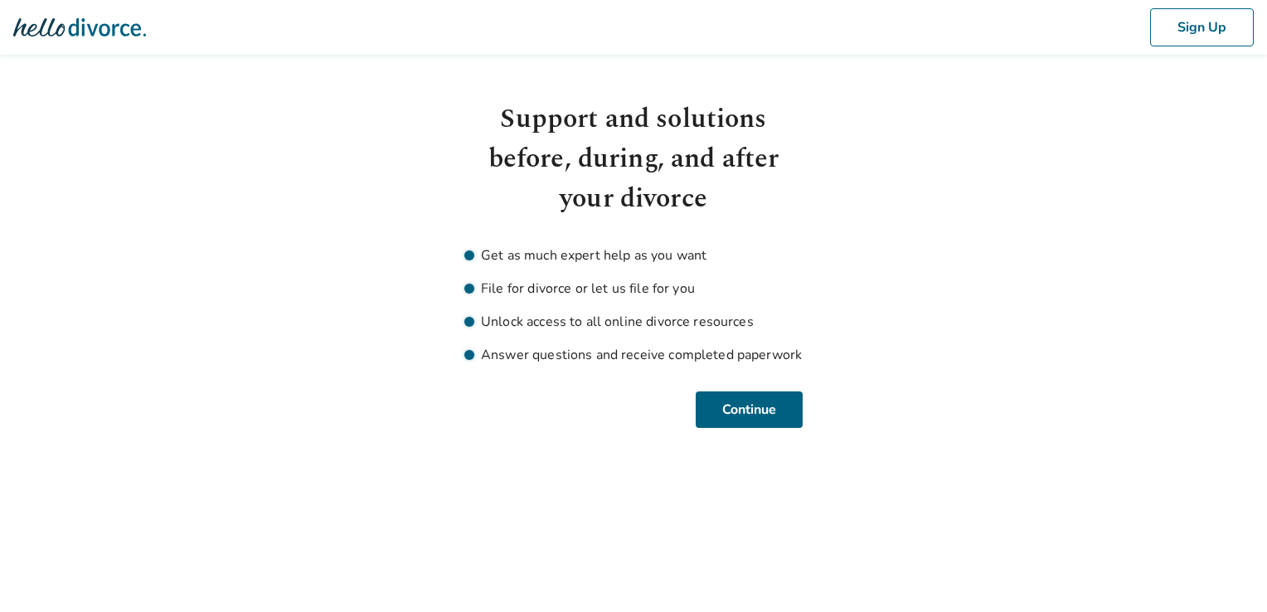  I want to click on button: Continue, so click(749, 410).